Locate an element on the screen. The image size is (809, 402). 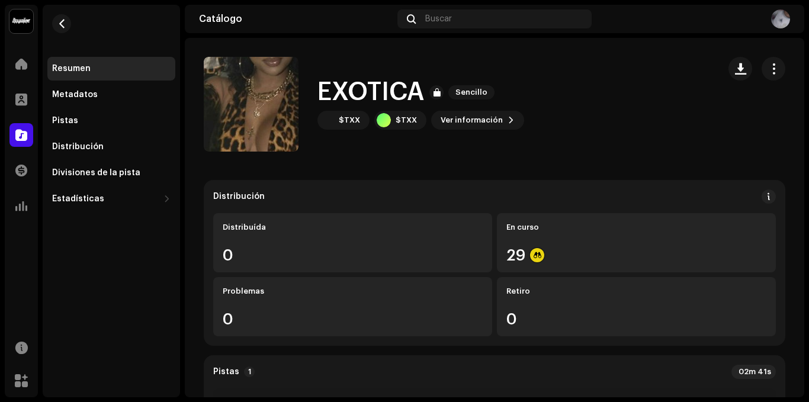
span: Sencillo is located at coordinates (472, 92).